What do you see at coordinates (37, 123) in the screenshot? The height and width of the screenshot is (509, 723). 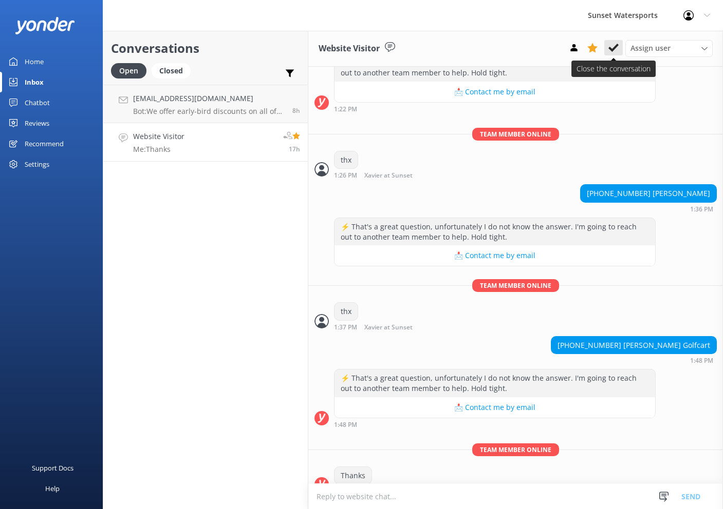 I see `div: Reviews` at bounding box center [37, 123].